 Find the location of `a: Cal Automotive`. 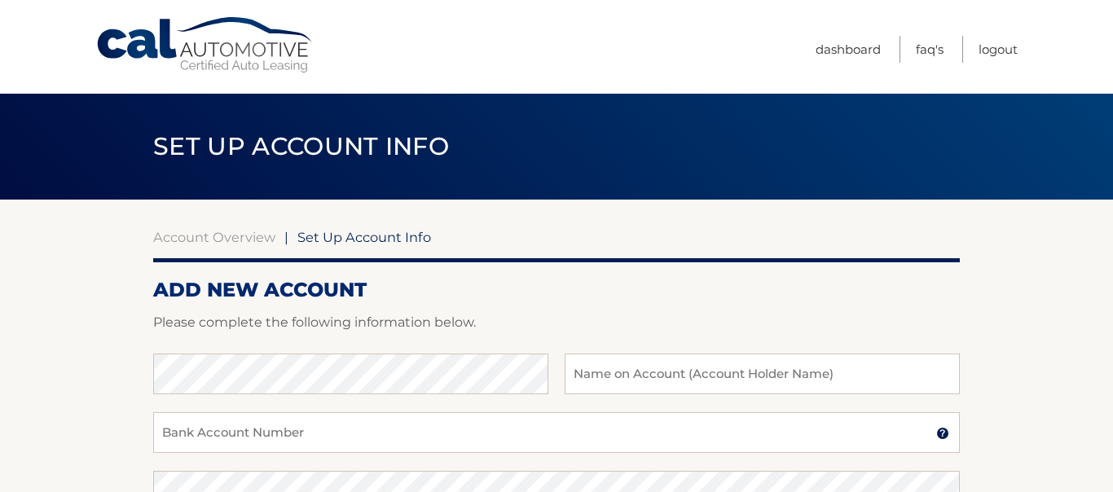

a: Cal Automotive is located at coordinates (205, 45).